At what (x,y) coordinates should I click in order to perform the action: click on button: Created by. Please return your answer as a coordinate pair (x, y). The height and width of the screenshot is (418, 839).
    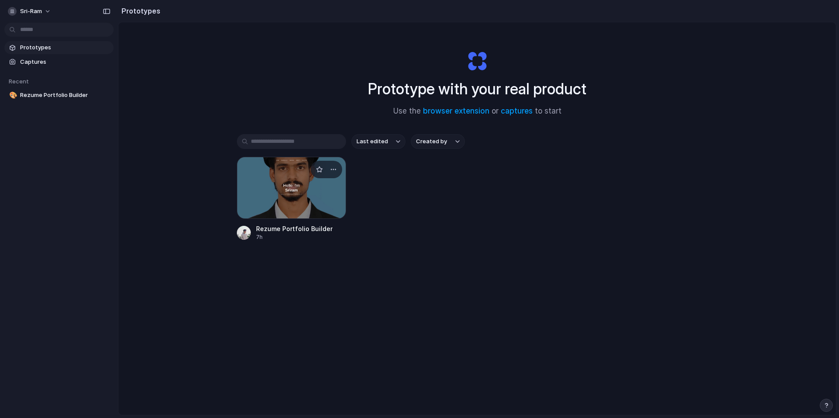
    Looking at the image, I should click on (438, 142).